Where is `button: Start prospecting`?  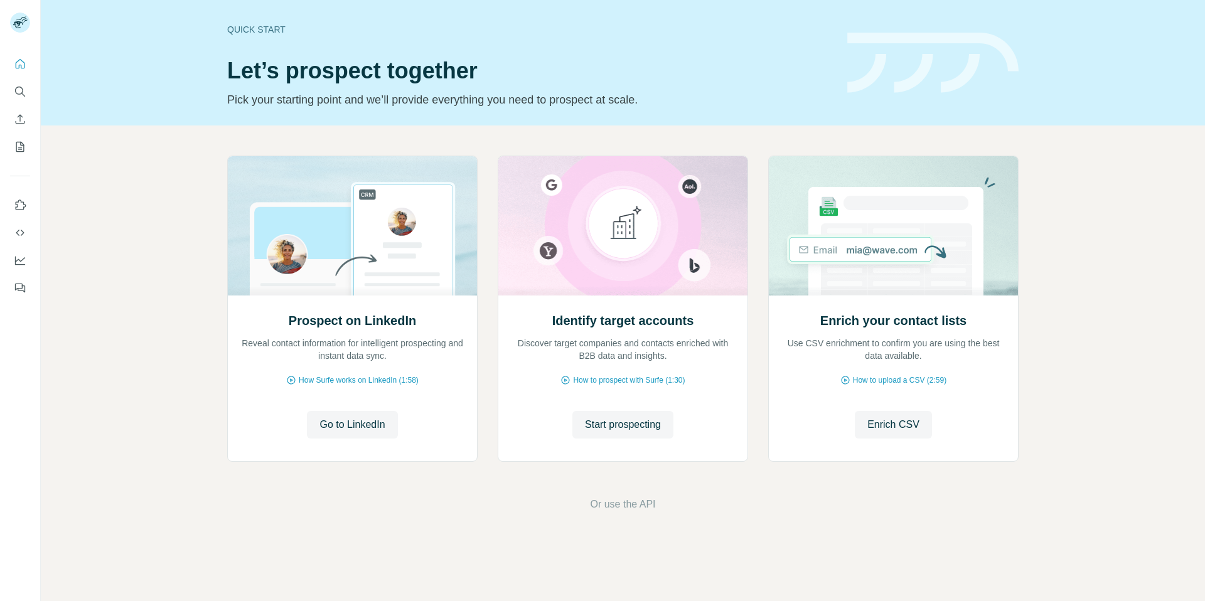 button: Start prospecting is located at coordinates (623, 425).